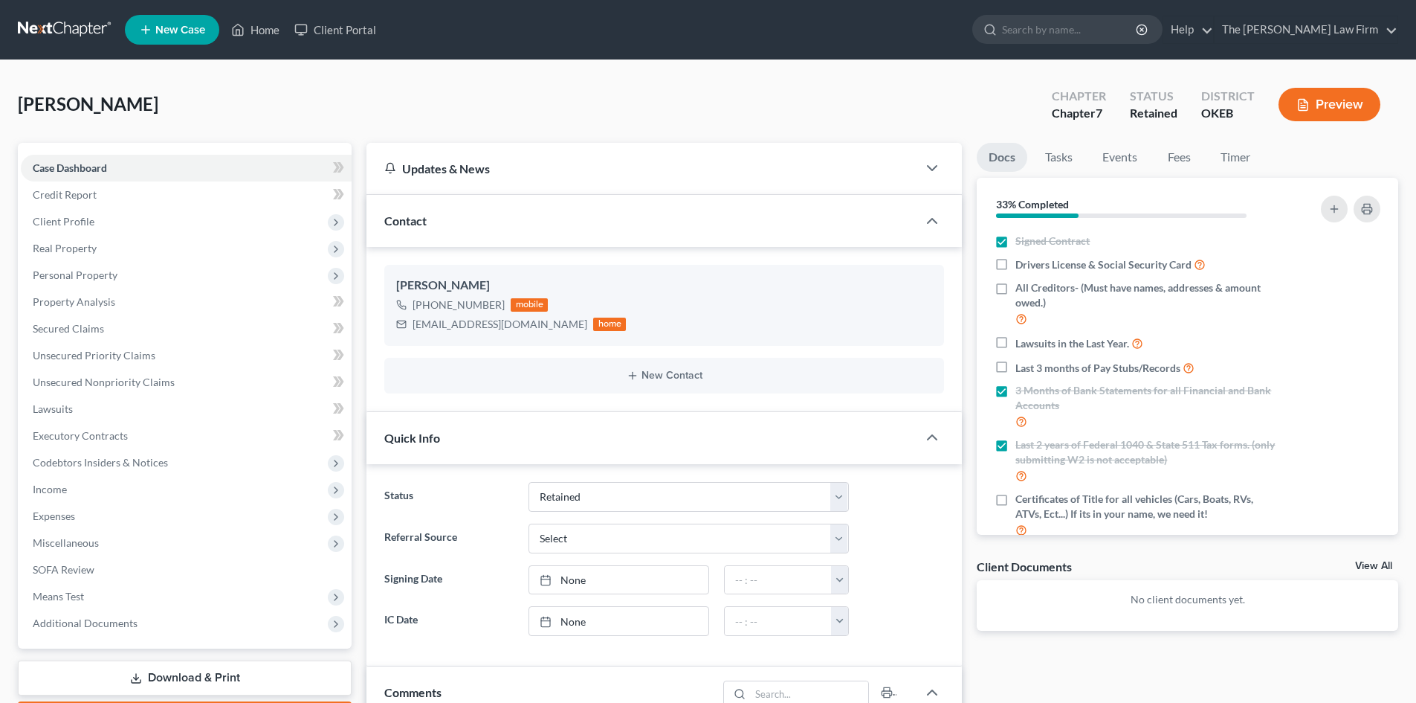 This screenshot has width=1416, height=703. I want to click on a: Download & Print, so click(184, 677).